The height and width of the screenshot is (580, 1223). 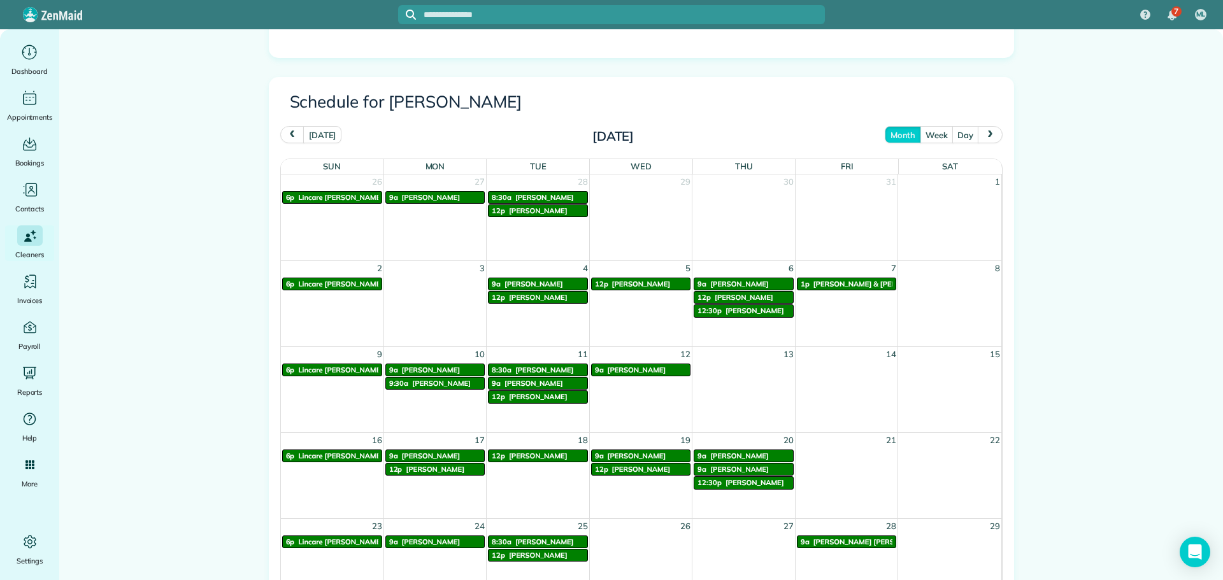 What do you see at coordinates (30, 117) in the screenshot?
I see `span: Appointments` at bounding box center [30, 117].